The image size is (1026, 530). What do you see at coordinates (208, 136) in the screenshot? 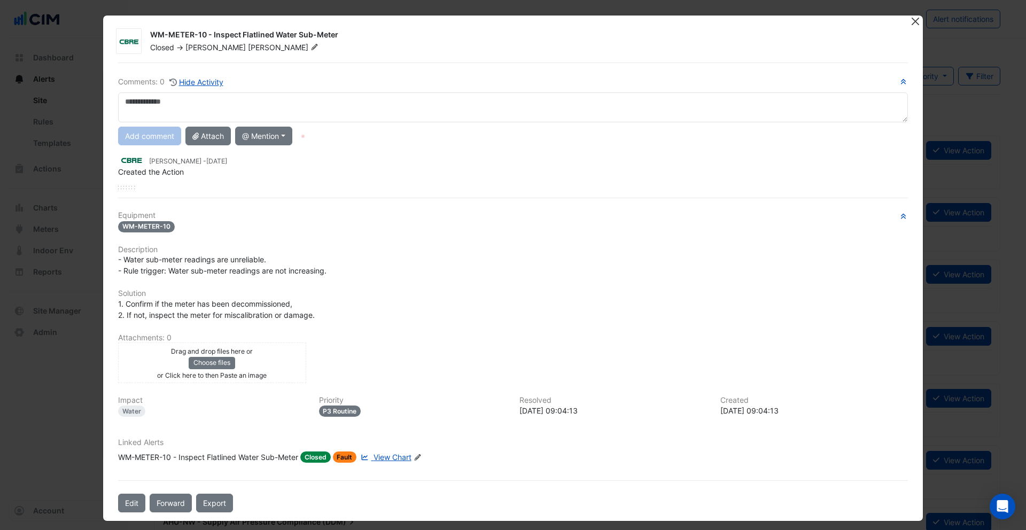
I see `button: Attach` at bounding box center [208, 136].